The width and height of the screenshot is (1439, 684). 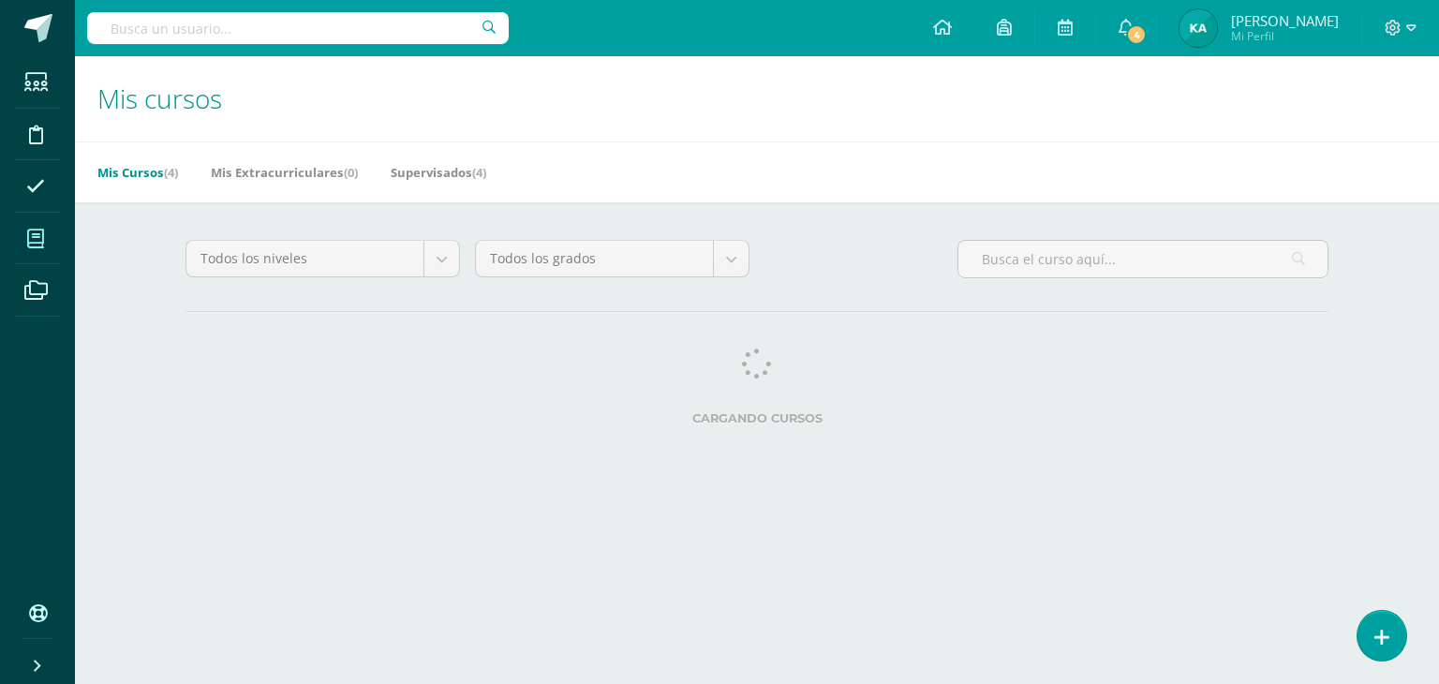 I want to click on span: (0), so click(x=350, y=172).